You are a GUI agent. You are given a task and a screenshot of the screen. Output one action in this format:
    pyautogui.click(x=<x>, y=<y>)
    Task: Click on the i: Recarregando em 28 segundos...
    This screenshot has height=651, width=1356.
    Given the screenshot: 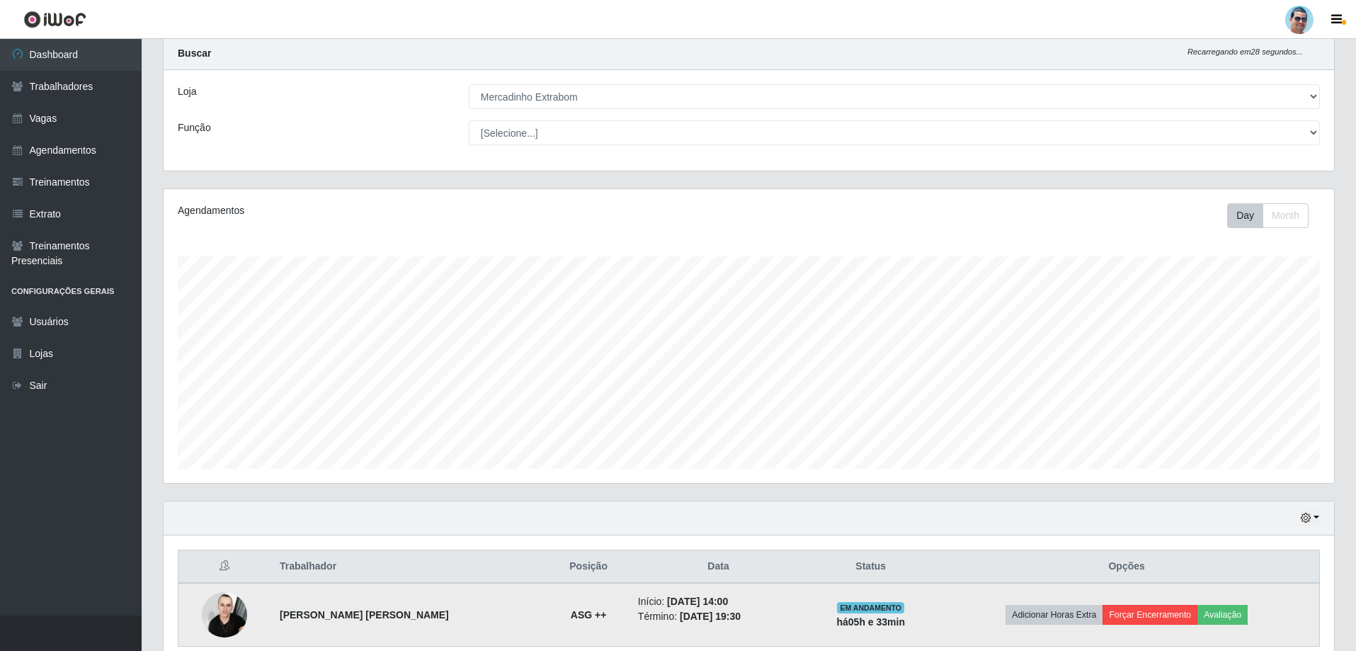 What is the action you would take?
    pyautogui.click(x=1245, y=52)
    